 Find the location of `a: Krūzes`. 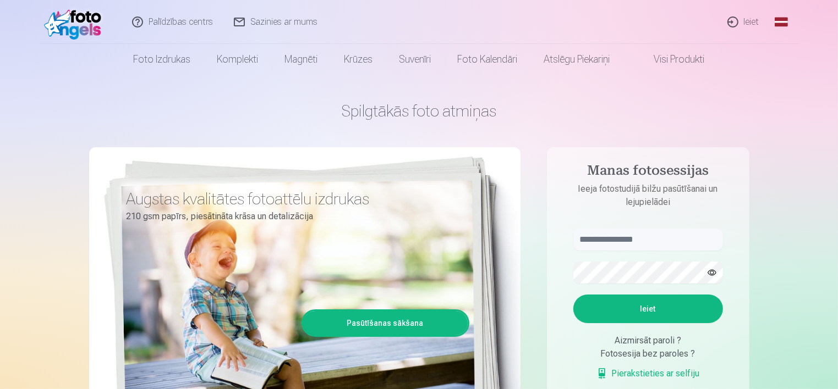

a: Krūzes is located at coordinates (359, 59).